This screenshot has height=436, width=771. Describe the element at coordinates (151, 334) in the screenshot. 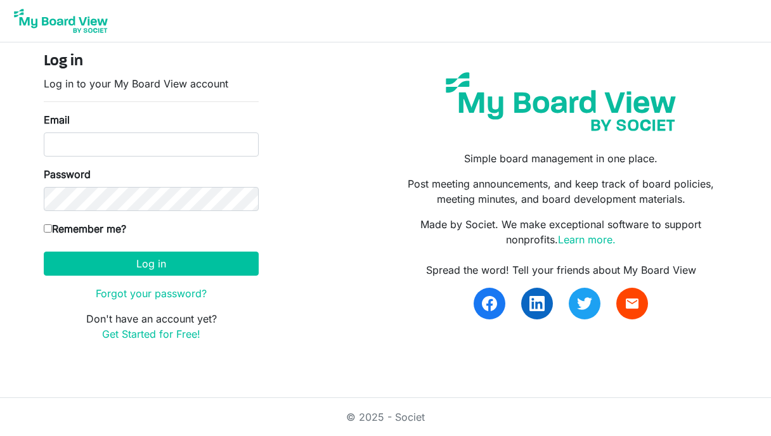

I see `a: Get Started for Free!` at that location.